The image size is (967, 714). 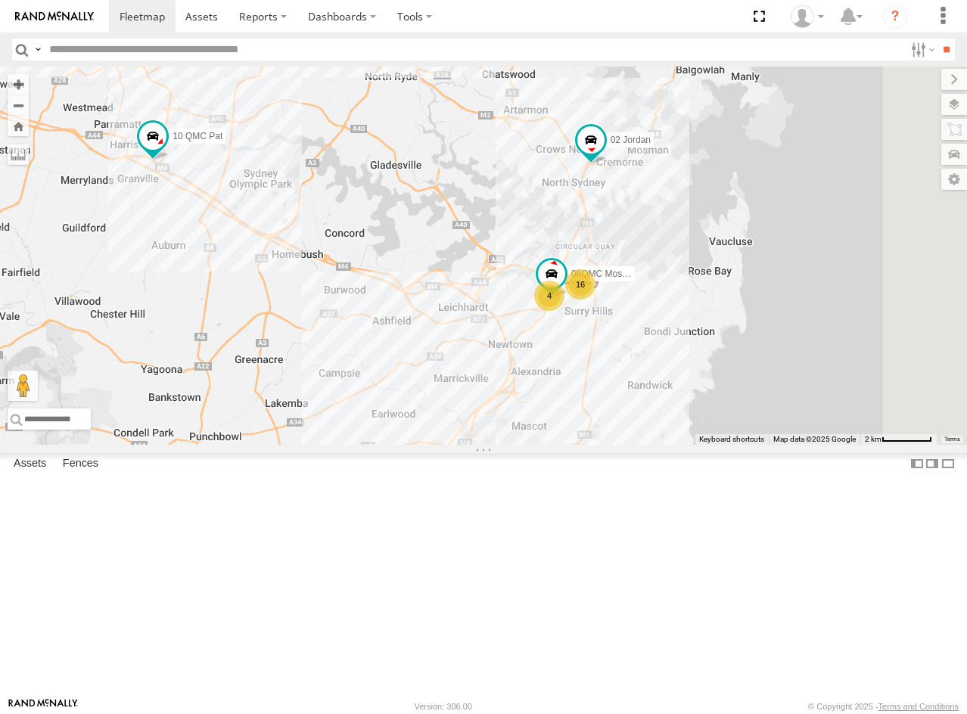 I want to click on button: Drag Pegman onto the map to open Street View, so click(x=23, y=386).